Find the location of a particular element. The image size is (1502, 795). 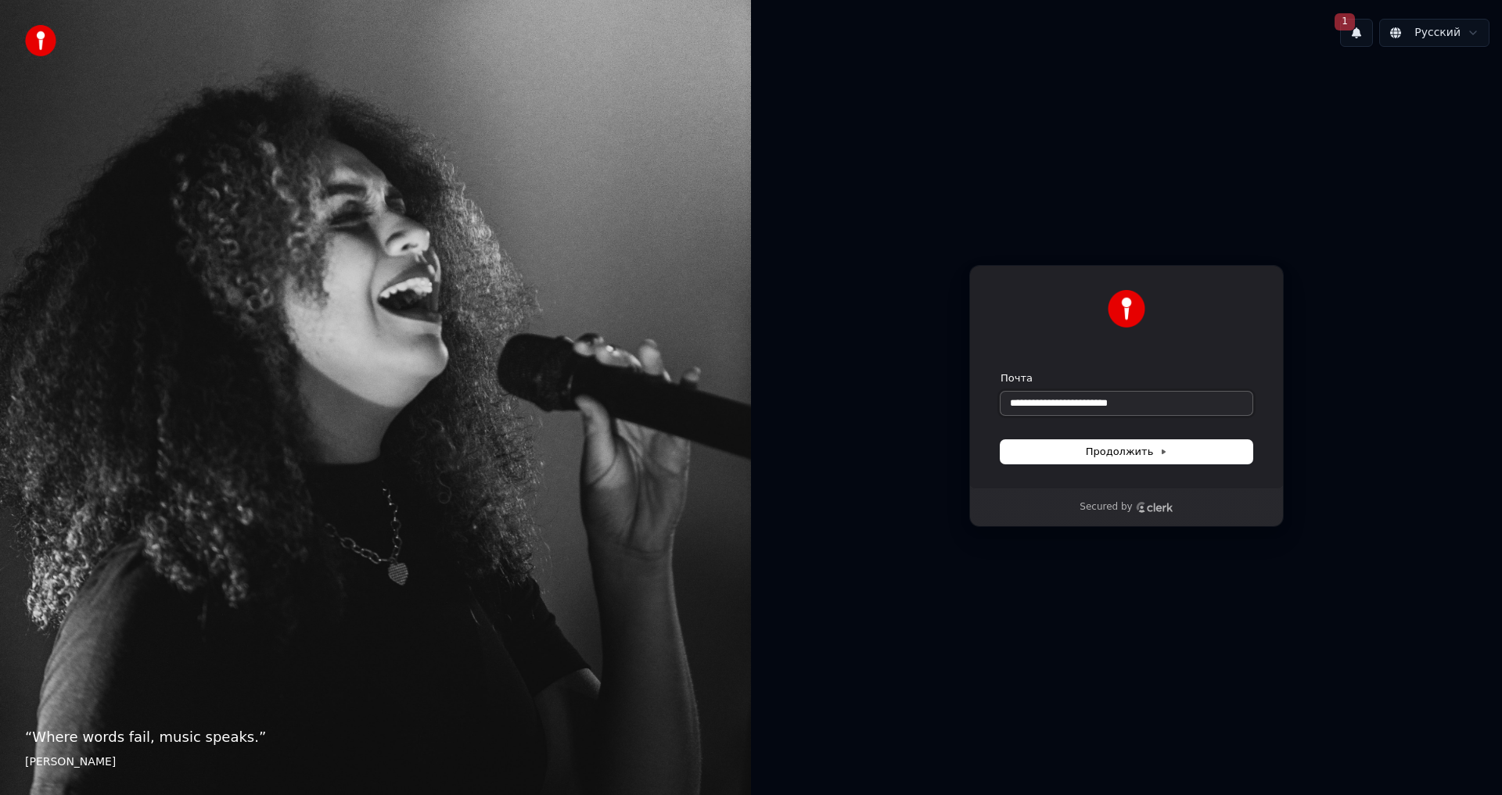

img: youka is located at coordinates (41, 41).